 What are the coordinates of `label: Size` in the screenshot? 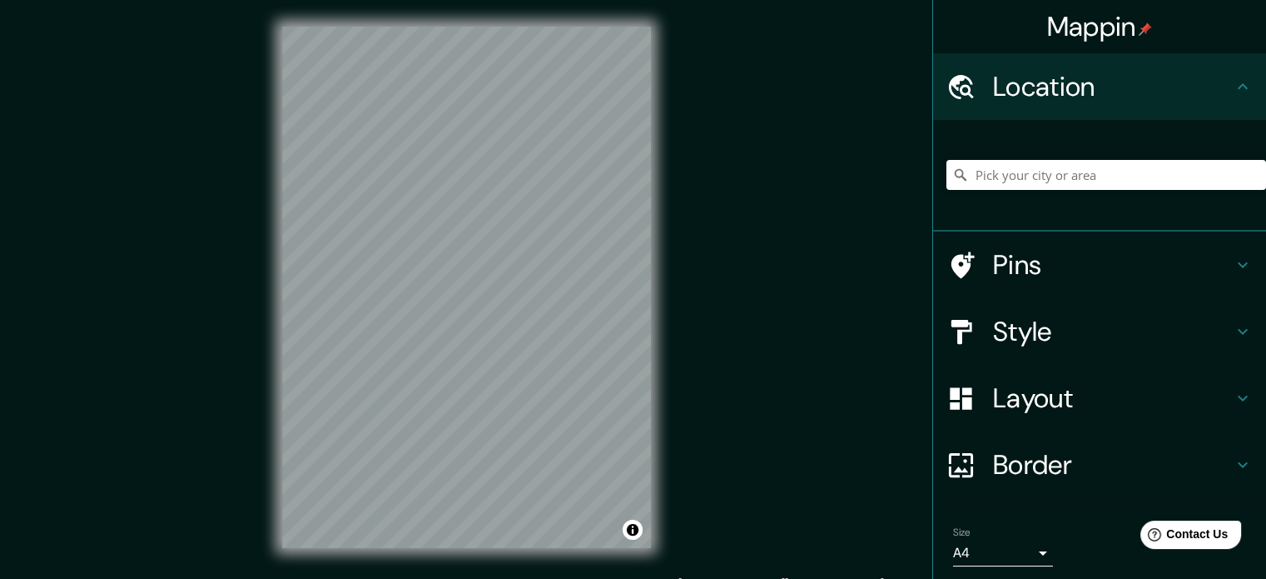 It's located at (961, 532).